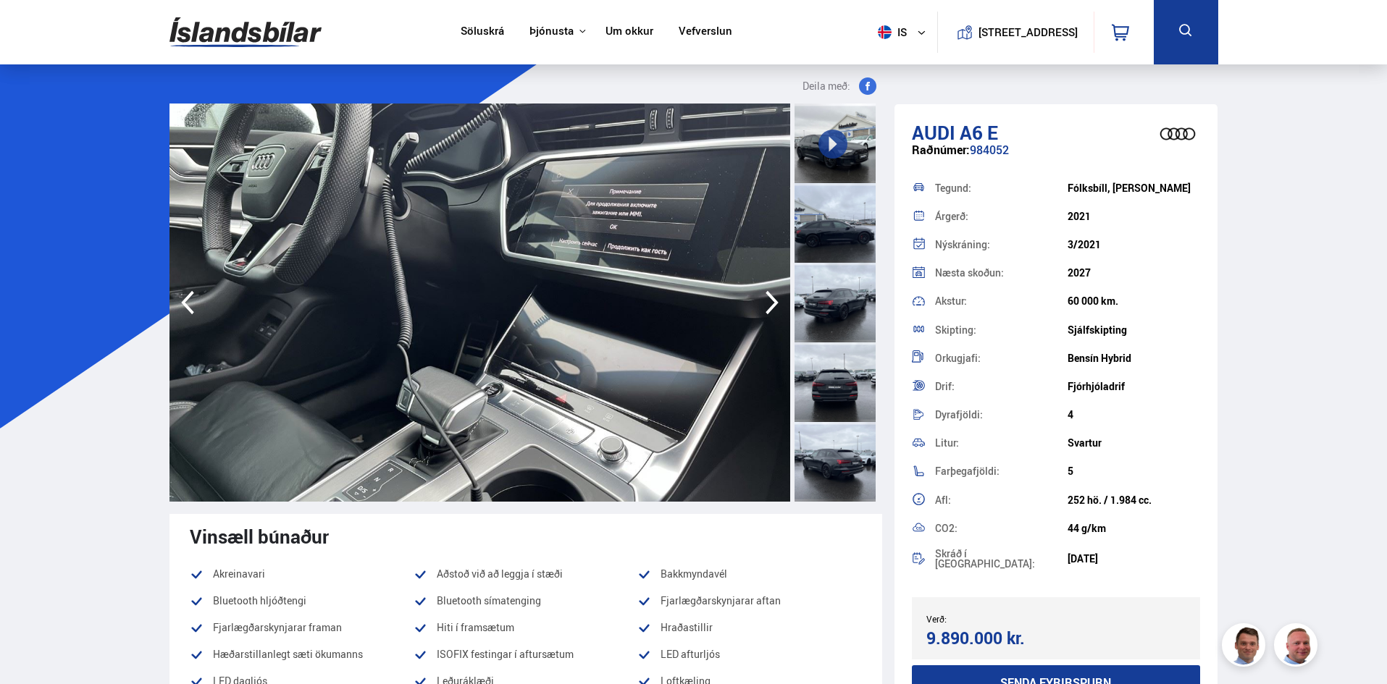  Describe the element at coordinates (1001, 359) in the screenshot. I see `div: Orkugjafi:` at that location.